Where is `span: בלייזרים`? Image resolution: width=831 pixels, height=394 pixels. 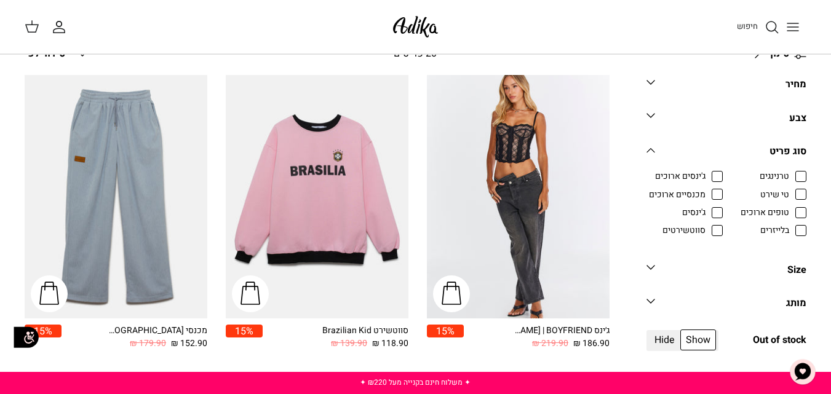
span: בלייזרים is located at coordinates (774, 231).